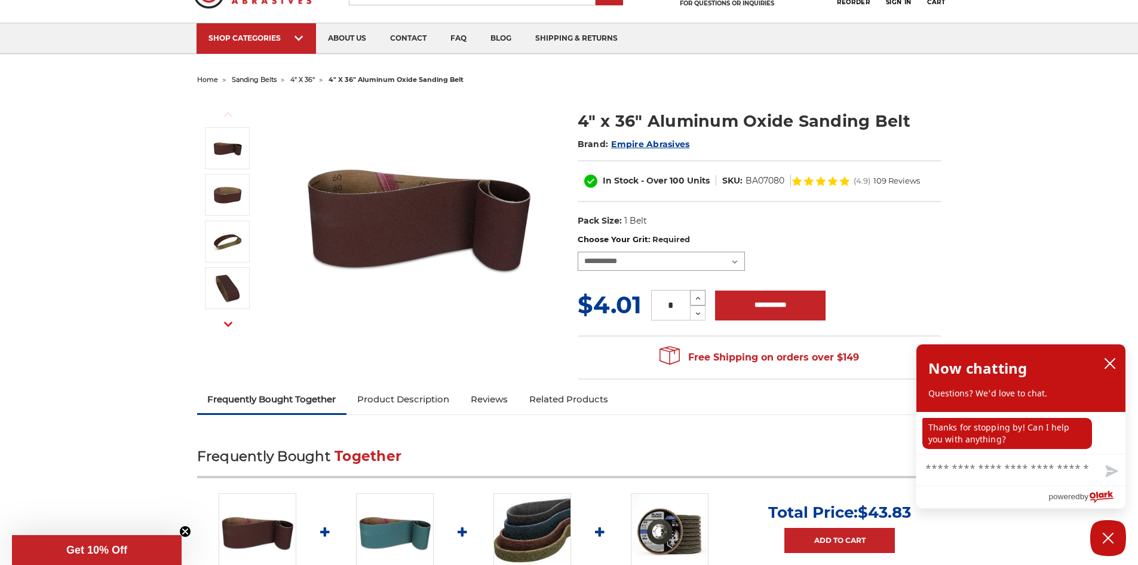 The width and height of the screenshot is (1138, 565). What do you see at coordinates (621, 180) in the screenshot?
I see `span: In Stock` at bounding box center [621, 180].